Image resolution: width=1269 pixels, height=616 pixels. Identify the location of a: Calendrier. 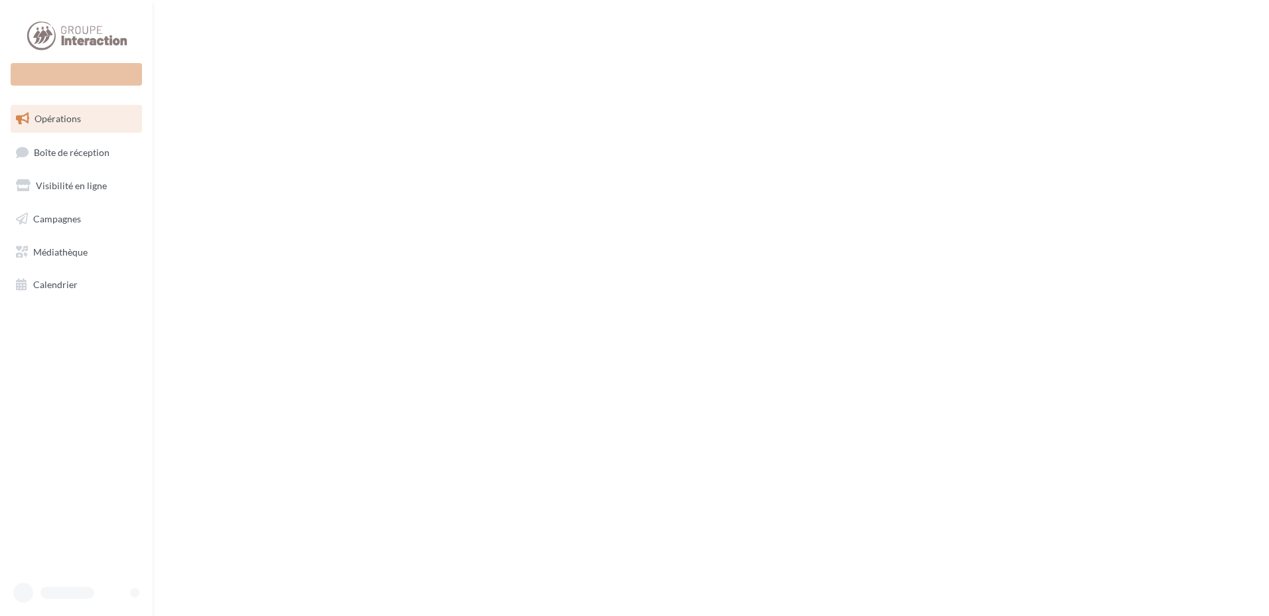
(76, 285).